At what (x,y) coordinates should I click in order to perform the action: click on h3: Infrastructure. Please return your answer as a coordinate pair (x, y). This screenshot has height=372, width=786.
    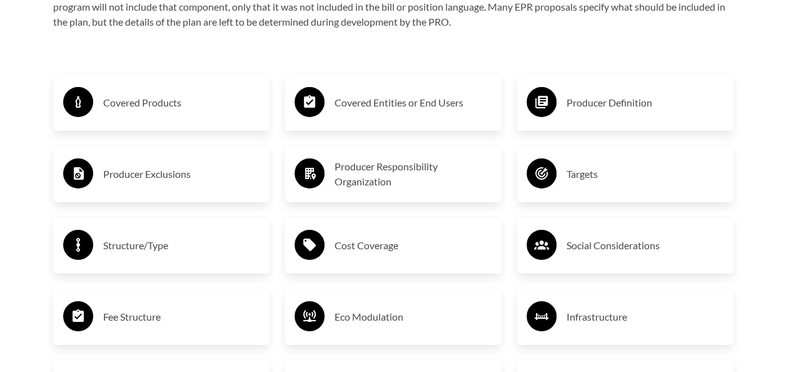
    Looking at the image, I should click on (645, 317).